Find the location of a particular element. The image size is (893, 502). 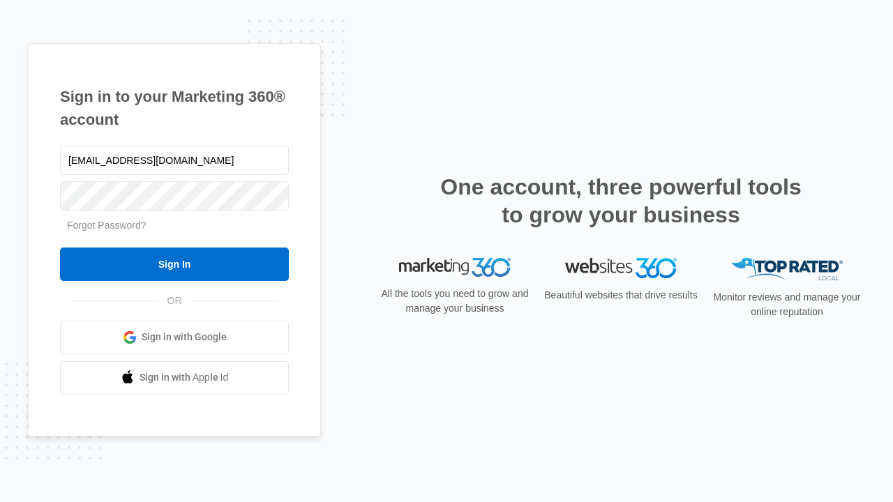

p: Beautiful websites that drive results is located at coordinates (621, 295).